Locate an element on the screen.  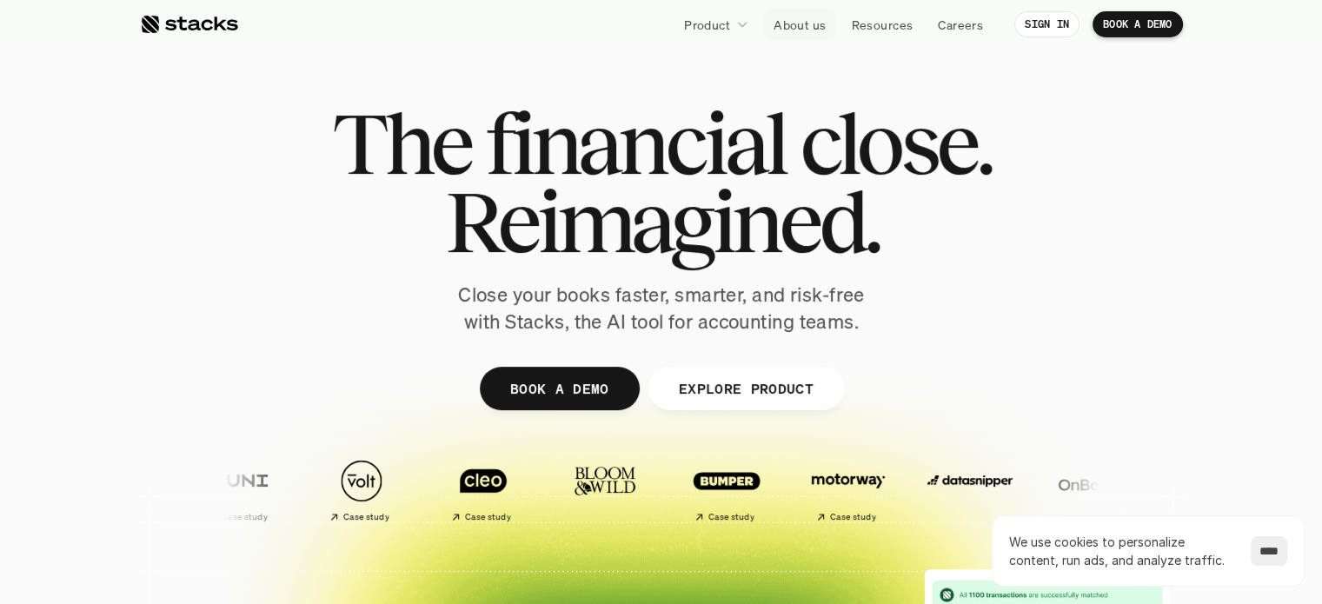
p: Resources is located at coordinates (881, 24).